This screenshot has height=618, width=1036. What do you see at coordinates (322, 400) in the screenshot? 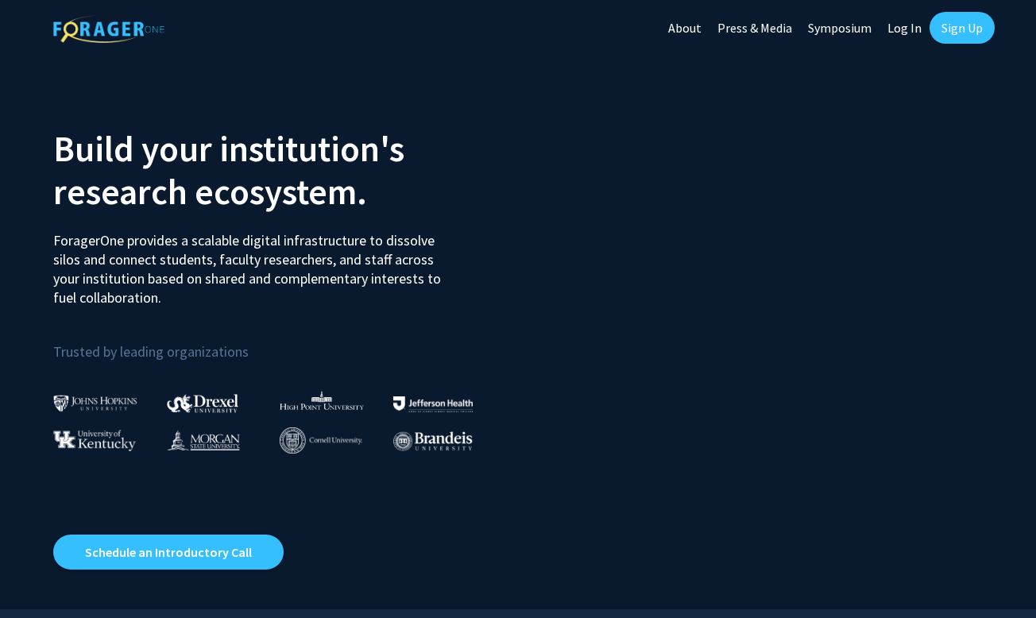
I see `img: High Point University` at bounding box center [322, 400].